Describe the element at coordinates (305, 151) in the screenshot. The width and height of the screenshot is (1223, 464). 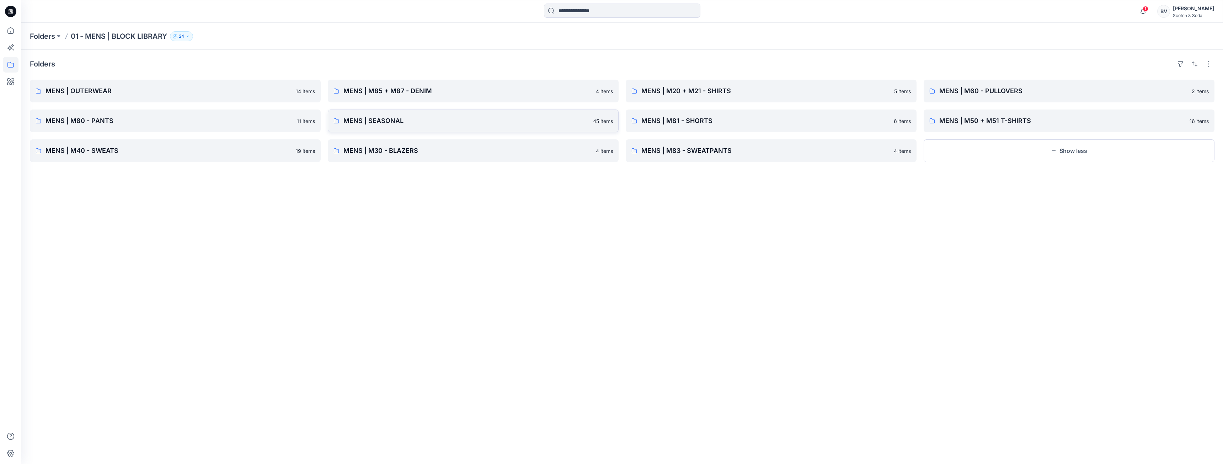
I see `p: 19 items` at that location.